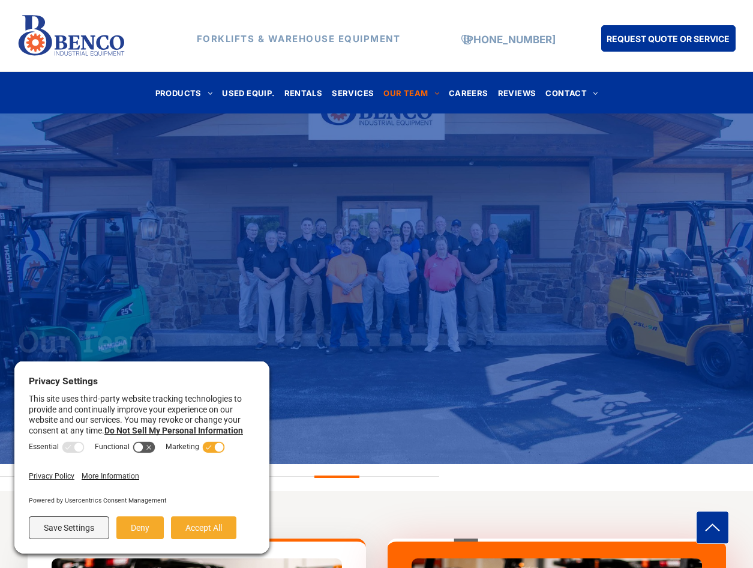 This screenshot has height=568, width=753. What do you see at coordinates (469, 92) in the screenshot?
I see `a: CAREERS` at bounding box center [469, 92].